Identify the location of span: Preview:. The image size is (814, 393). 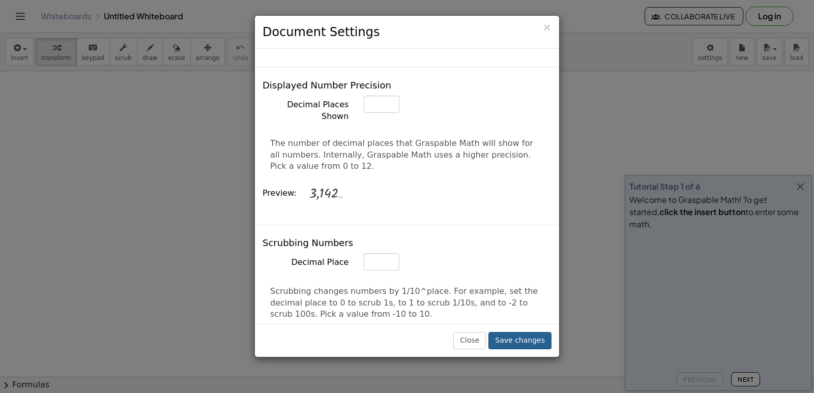
(279, 193).